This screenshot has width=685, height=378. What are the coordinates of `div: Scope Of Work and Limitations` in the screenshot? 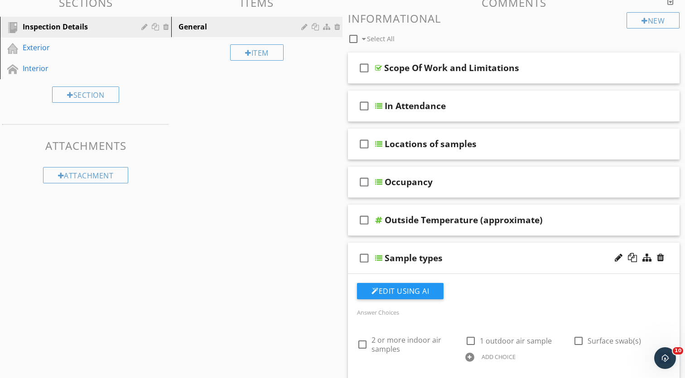 It's located at (452, 68).